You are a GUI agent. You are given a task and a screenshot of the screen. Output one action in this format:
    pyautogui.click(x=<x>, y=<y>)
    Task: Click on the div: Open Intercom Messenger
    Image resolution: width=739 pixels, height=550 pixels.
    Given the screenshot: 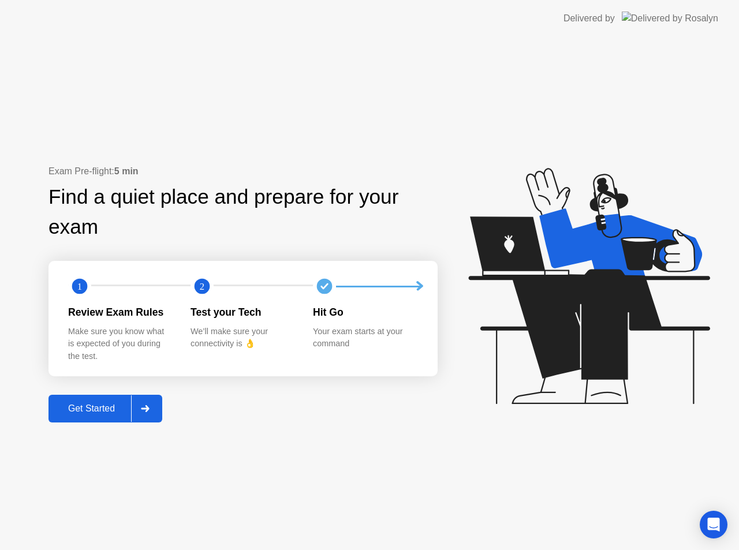 What is the action you would take?
    pyautogui.click(x=714, y=525)
    